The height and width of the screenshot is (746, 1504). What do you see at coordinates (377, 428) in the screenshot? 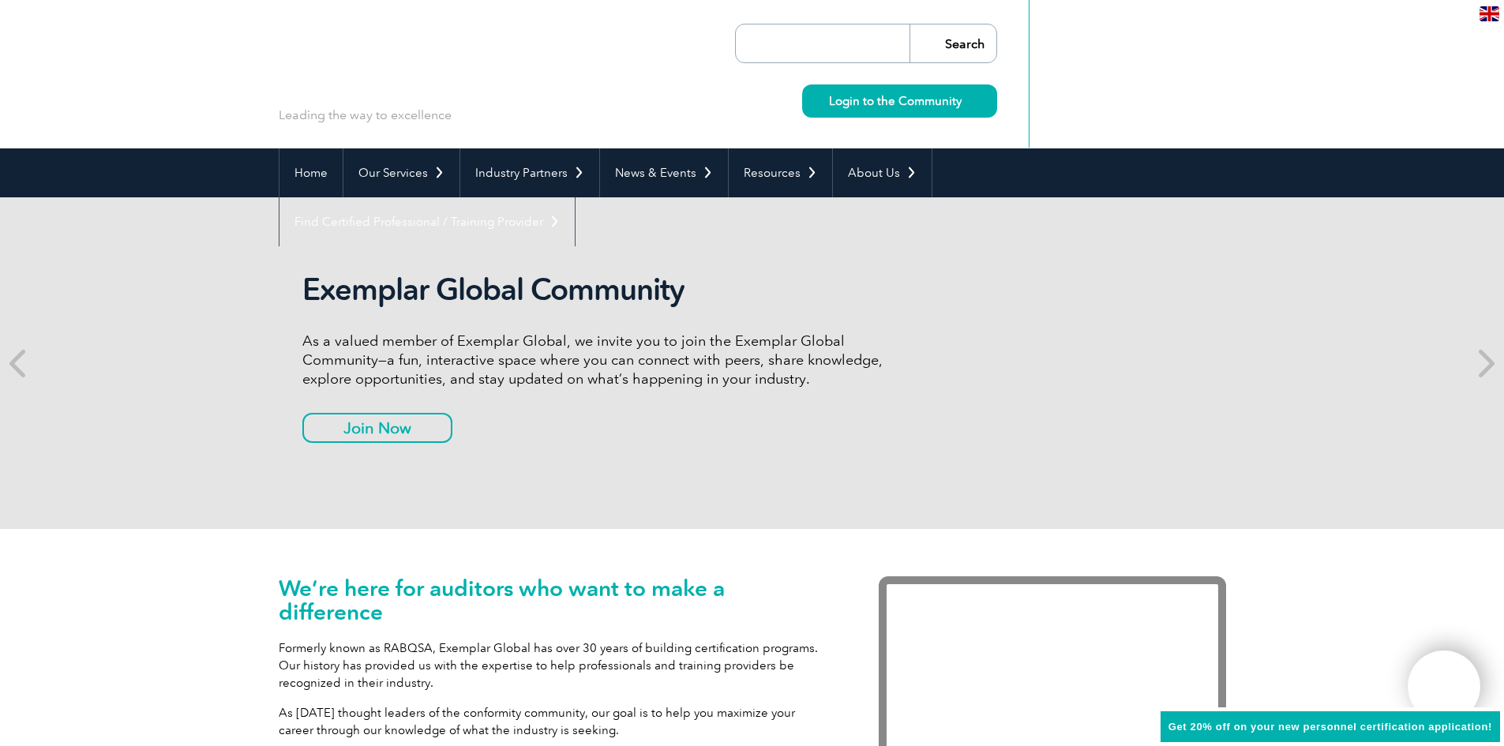
I see `a: Join Now` at bounding box center [377, 428].